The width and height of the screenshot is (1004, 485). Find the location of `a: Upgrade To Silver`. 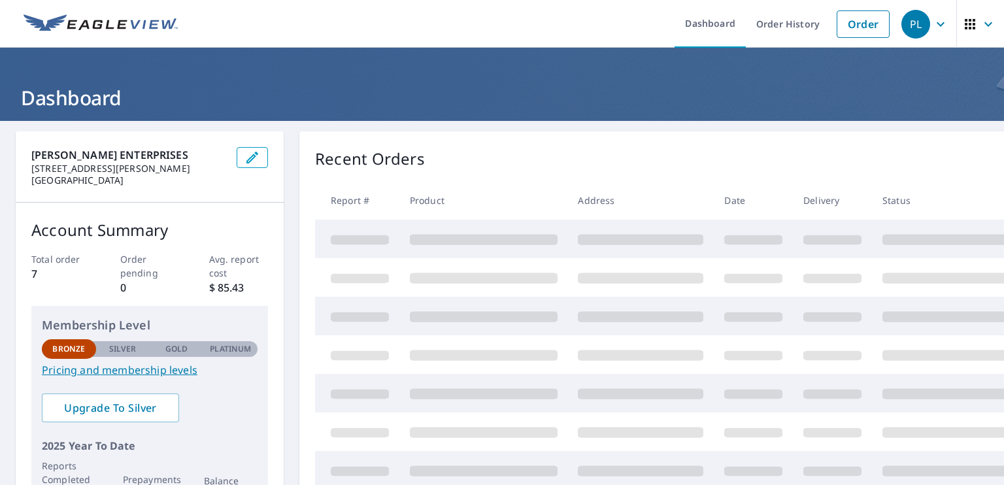

a: Upgrade To Silver is located at coordinates (110, 408).